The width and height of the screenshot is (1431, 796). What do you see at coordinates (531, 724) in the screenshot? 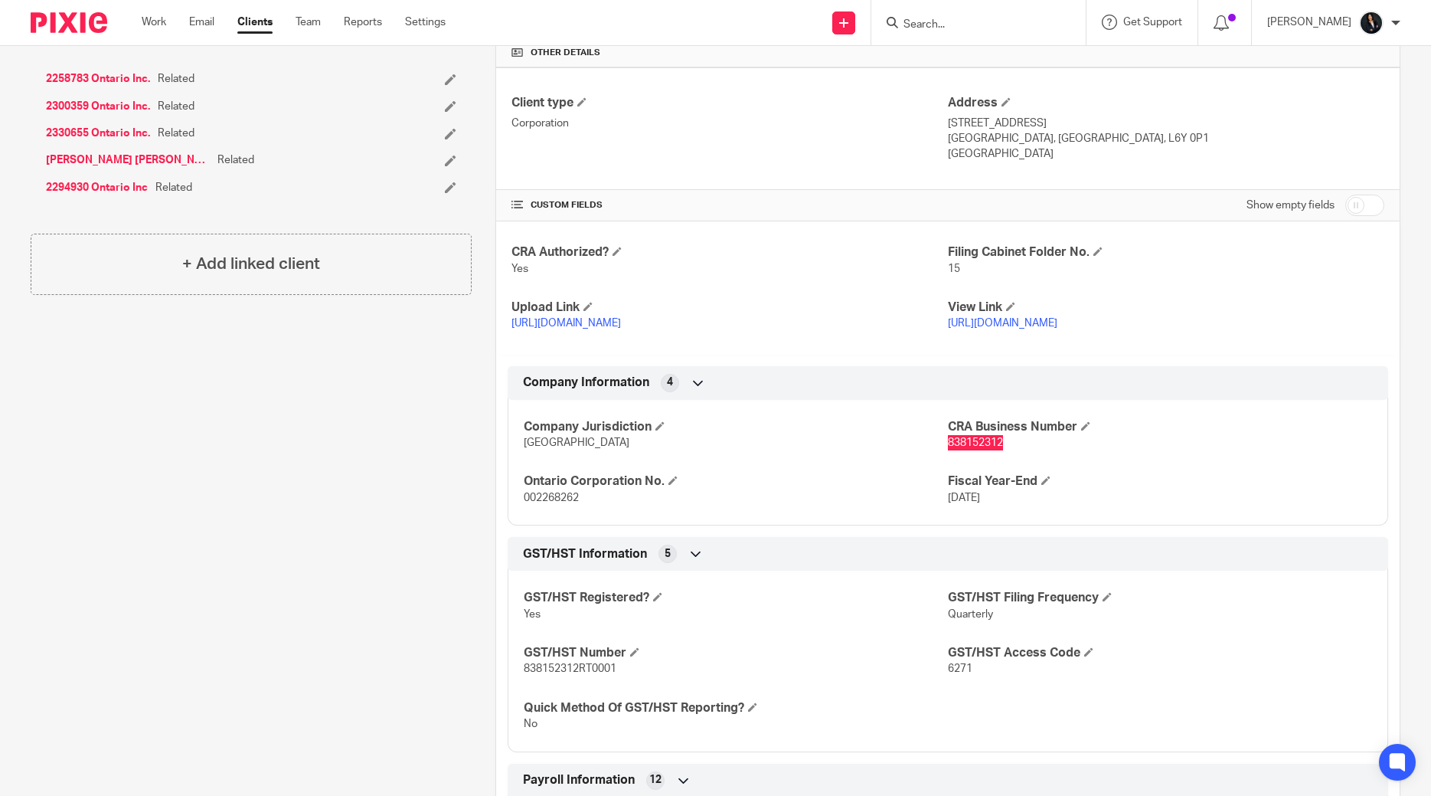
I see `span: No` at bounding box center [531, 724].